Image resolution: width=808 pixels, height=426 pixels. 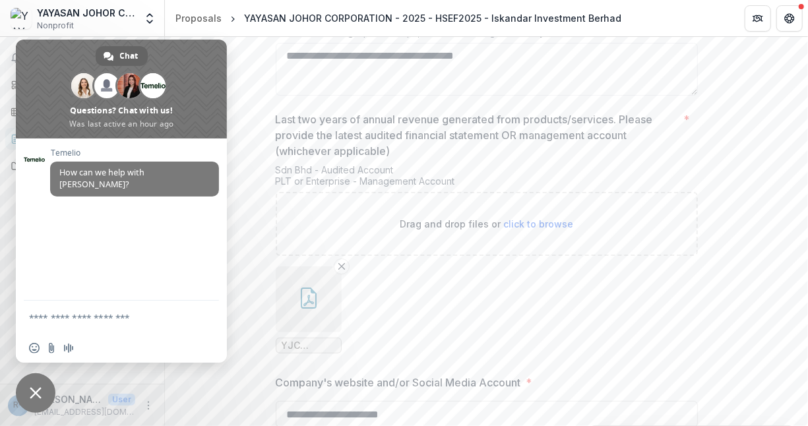 I want to click on div: YAYASAN JOHOR CORPORATION - 2025 - HSEF2025 - Iskandar Investment Berhad, so click(x=433, y=18).